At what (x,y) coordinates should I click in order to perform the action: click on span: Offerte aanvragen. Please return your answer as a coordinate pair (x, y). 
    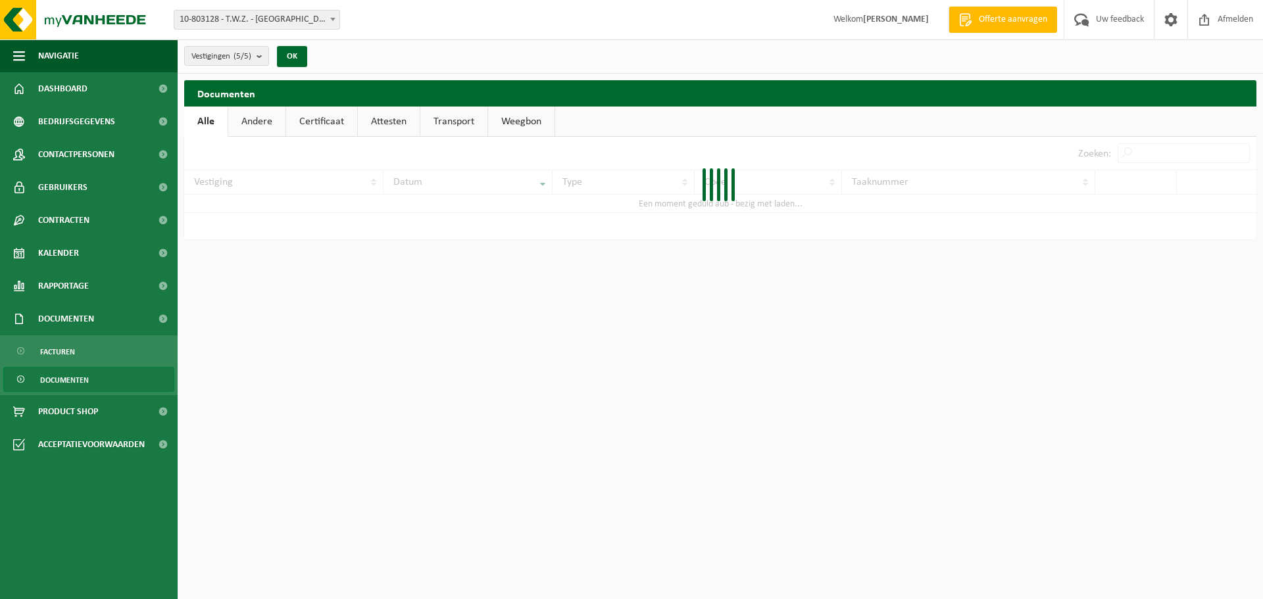
    Looking at the image, I should click on (1013, 20).